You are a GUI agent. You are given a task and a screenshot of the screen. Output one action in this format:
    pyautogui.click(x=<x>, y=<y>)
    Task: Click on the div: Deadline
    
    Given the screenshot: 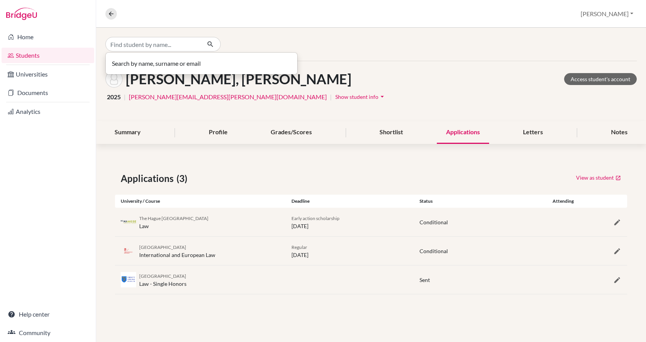 What is the action you would take?
    pyautogui.click(x=350, y=201)
    